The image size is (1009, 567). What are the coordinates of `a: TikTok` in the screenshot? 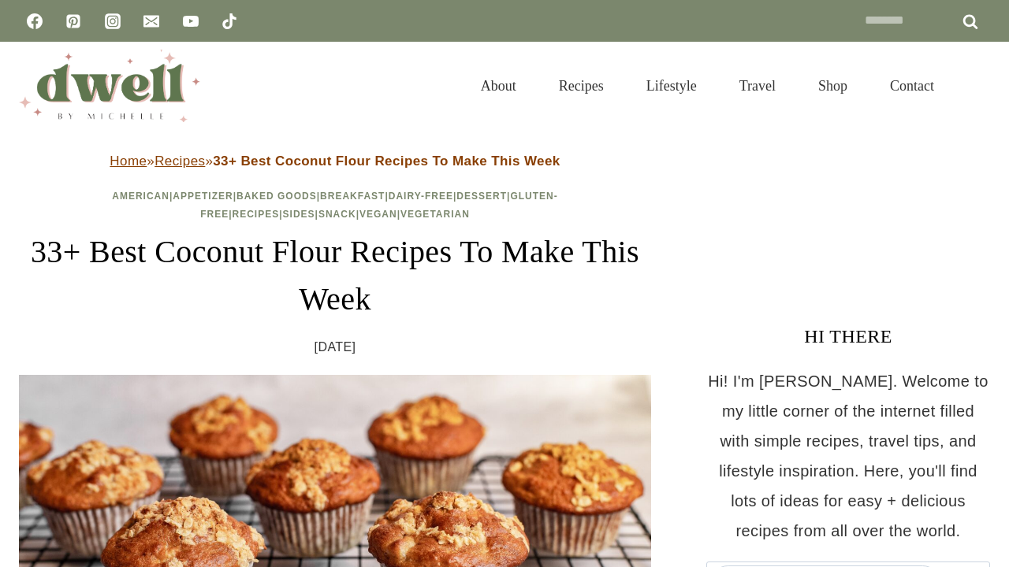 It's located at (229, 21).